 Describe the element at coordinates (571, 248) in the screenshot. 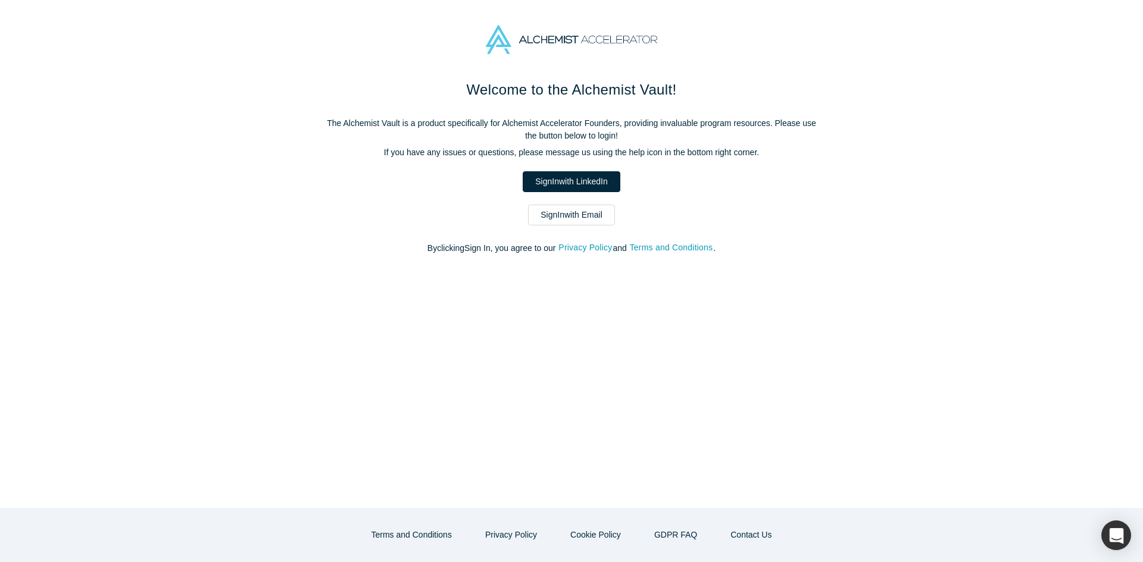

I see `p: By clicking Sign In , you agree to our and .` at that location.